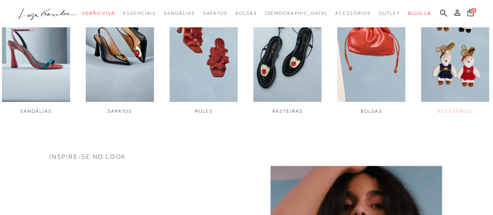 This screenshot has height=215, width=493. What do you see at coordinates (287, 111) in the screenshot?
I see `span: RASTEIRAS` at bounding box center [287, 111].